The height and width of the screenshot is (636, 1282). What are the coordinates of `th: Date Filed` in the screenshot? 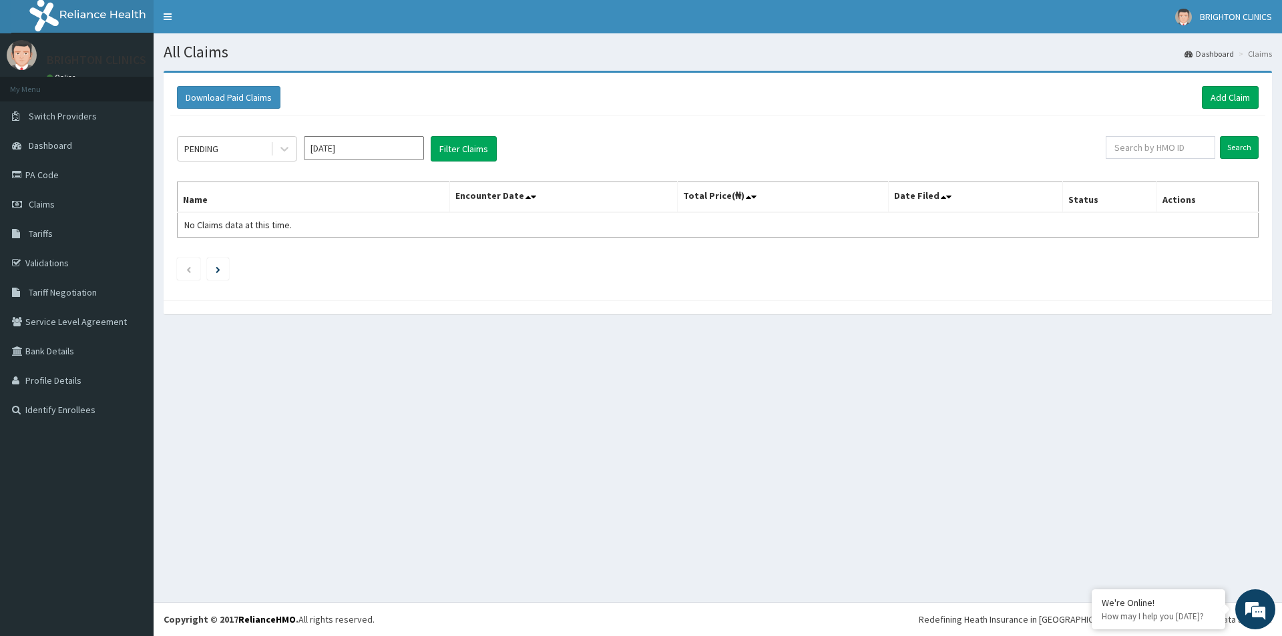 It's located at (975, 198).